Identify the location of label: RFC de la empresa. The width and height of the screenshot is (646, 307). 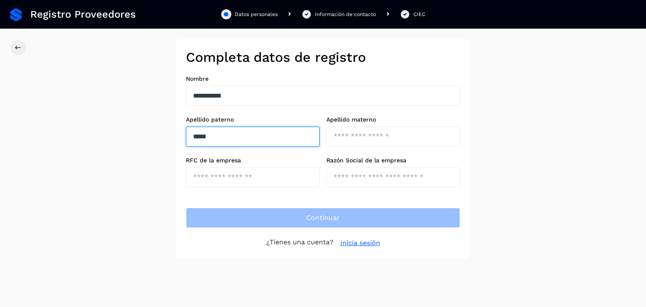
(253, 160).